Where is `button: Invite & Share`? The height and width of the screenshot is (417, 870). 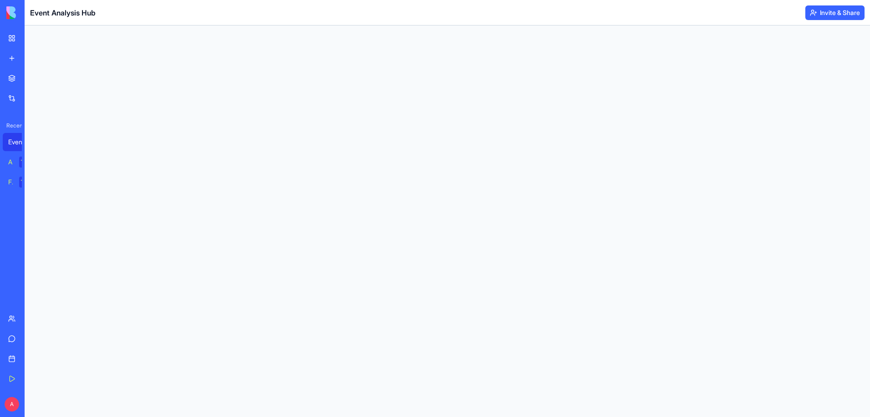
button: Invite & Share is located at coordinates (835, 13).